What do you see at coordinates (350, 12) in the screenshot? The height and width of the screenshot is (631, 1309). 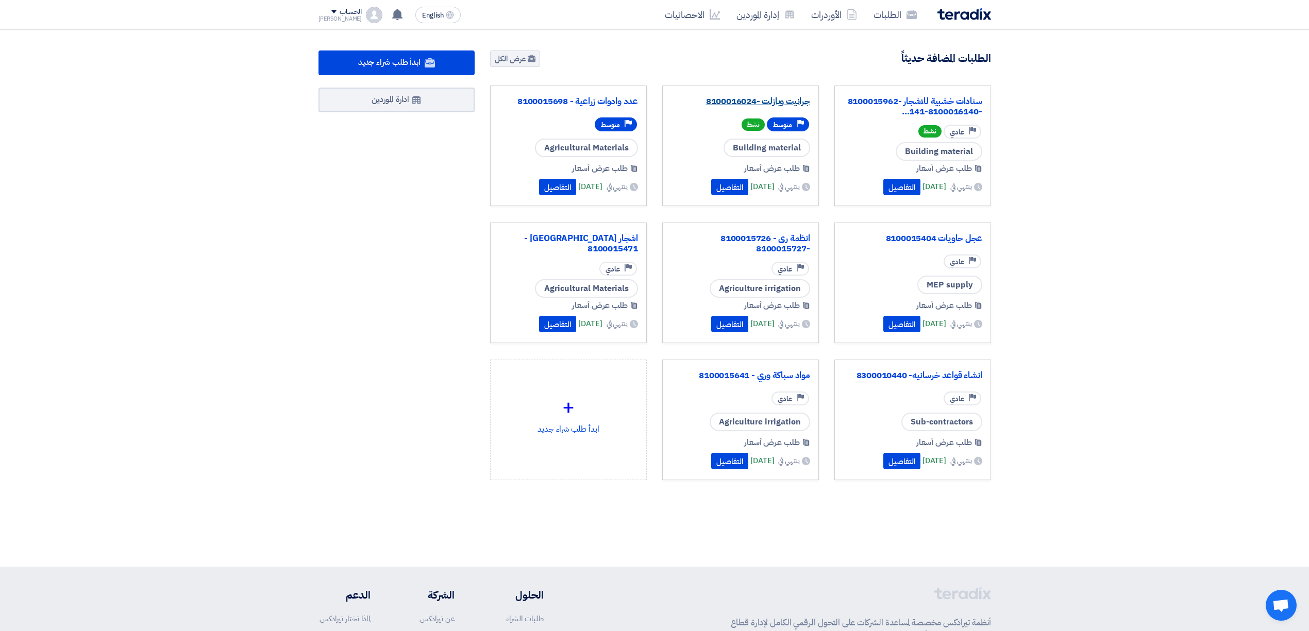 I see `div: الحساب` at bounding box center [350, 12].